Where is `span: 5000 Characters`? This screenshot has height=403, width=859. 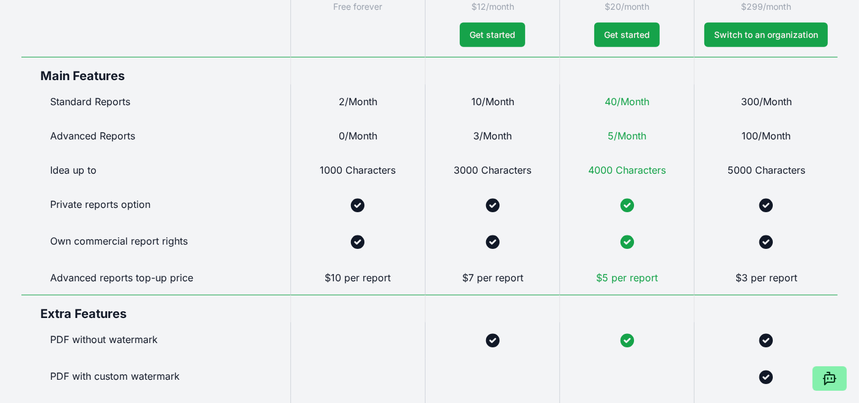
span: 5000 Characters is located at coordinates (766, 170).